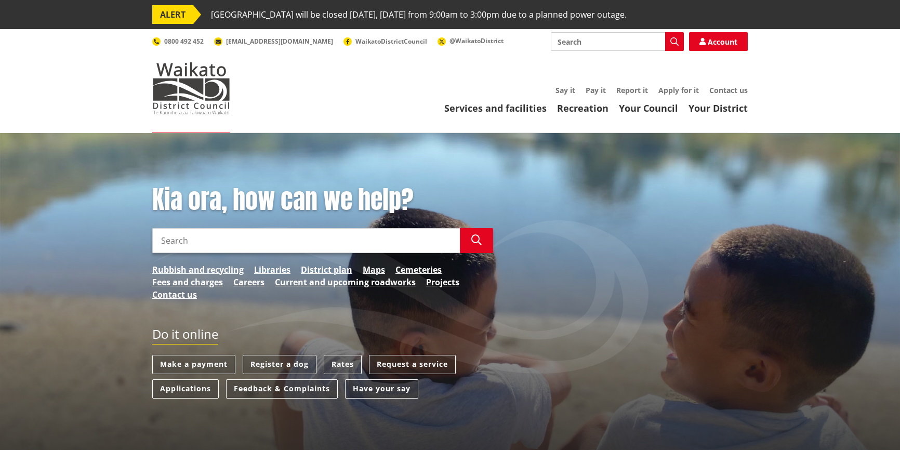  I want to click on span: WaikatoDistrictCouncil, so click(391, 41).